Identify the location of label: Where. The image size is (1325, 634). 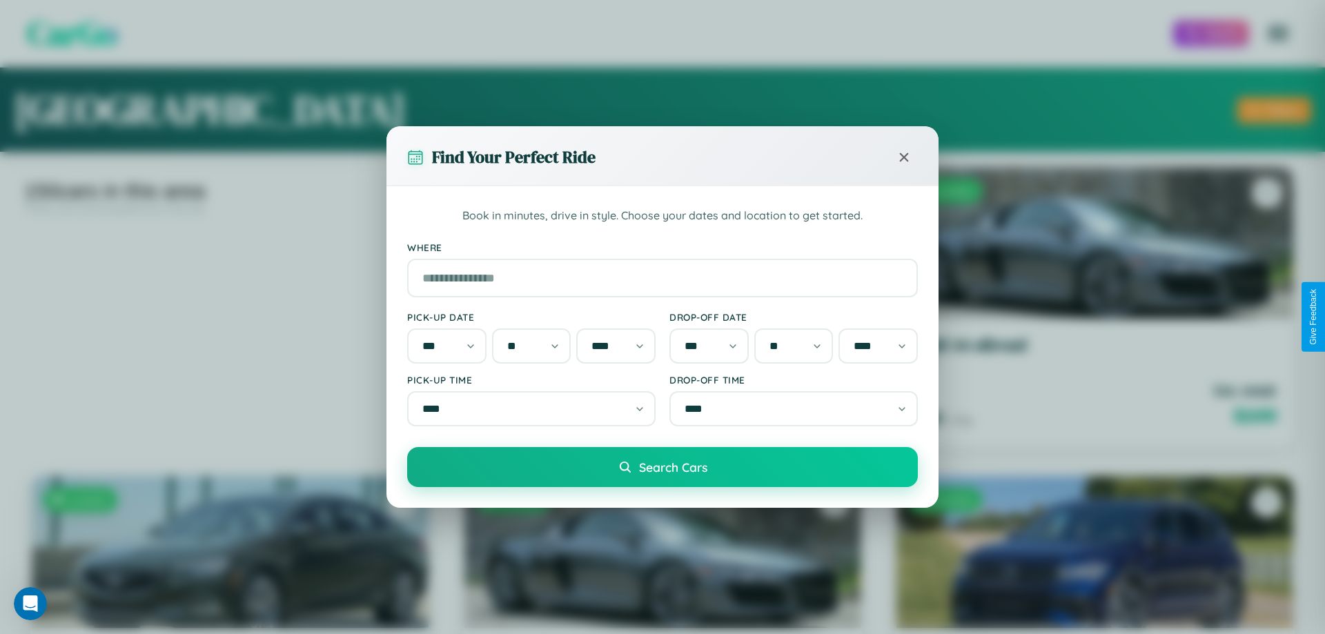
(662, 247).